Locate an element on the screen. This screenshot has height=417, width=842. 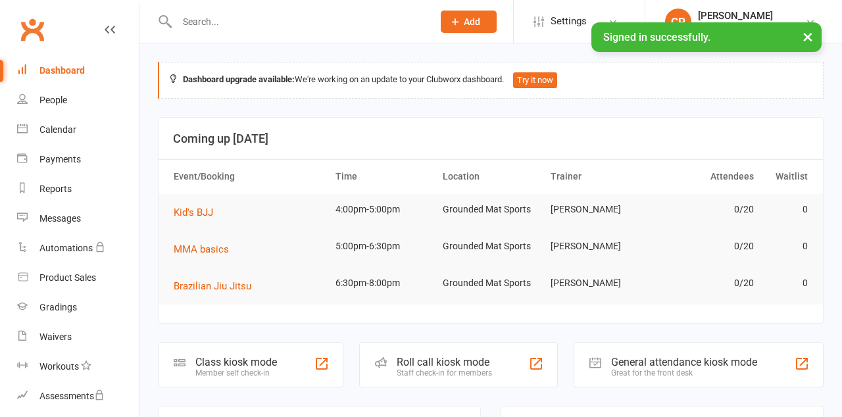
button: Kid's BJJ is located at coordinates (198, 212).